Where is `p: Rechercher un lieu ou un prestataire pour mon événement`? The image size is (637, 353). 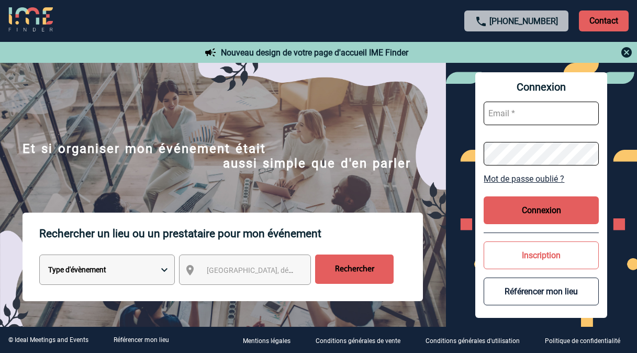
p: Rechercher un lieu ou un prestataire pour mon événement is located at coordinates (231, 233).